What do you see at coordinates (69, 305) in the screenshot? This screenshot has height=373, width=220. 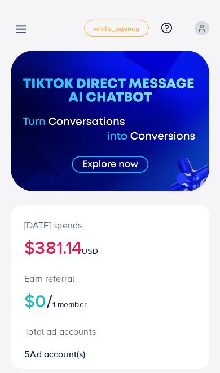 I see `span: 1 member` at bounding box center [69, 305].